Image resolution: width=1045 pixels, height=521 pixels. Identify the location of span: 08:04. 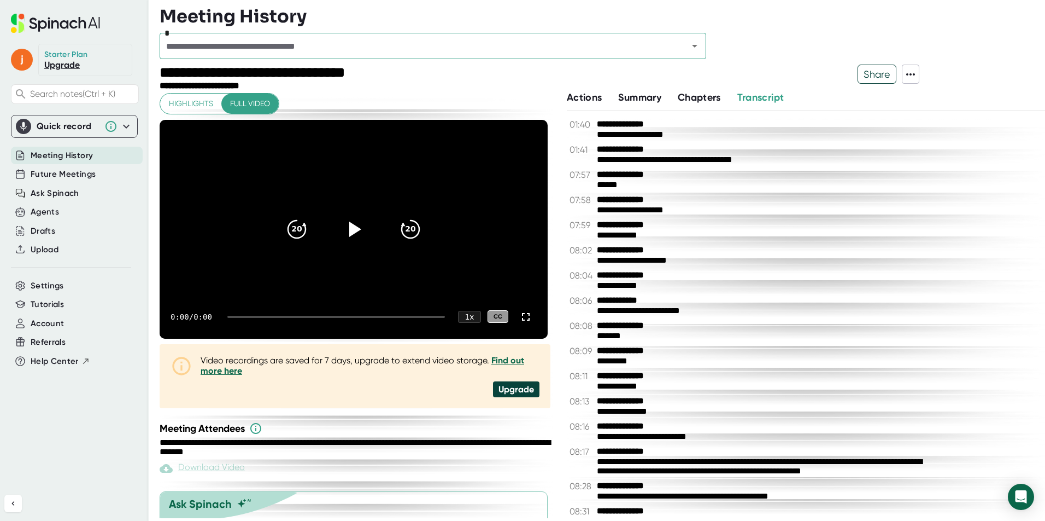
(582, 275).